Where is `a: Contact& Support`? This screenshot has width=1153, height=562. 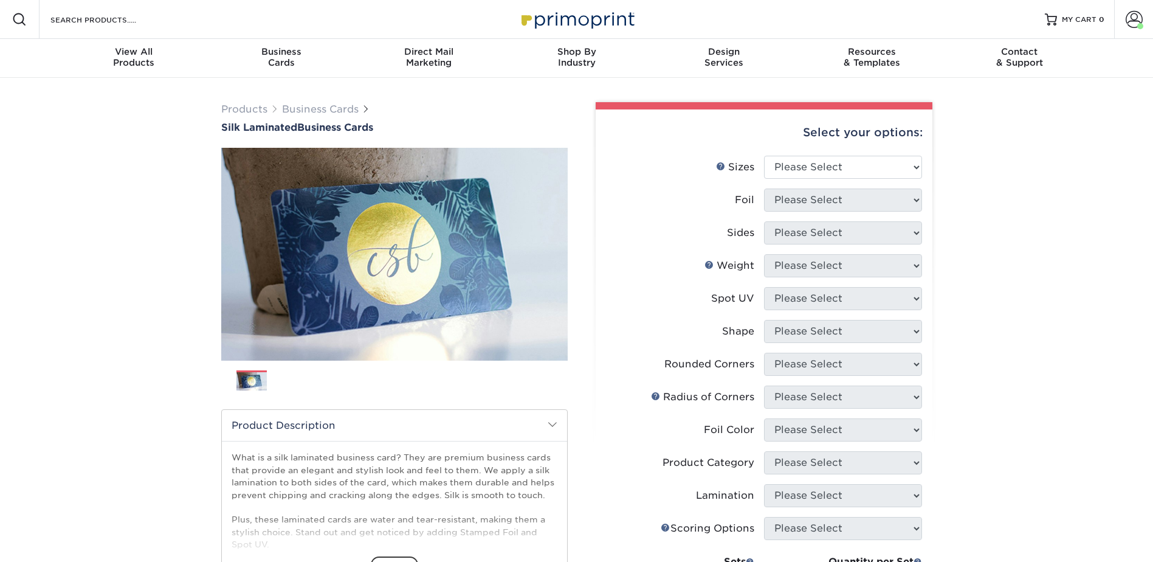 a: Contact& Support is located at coordinates (1019, 58).